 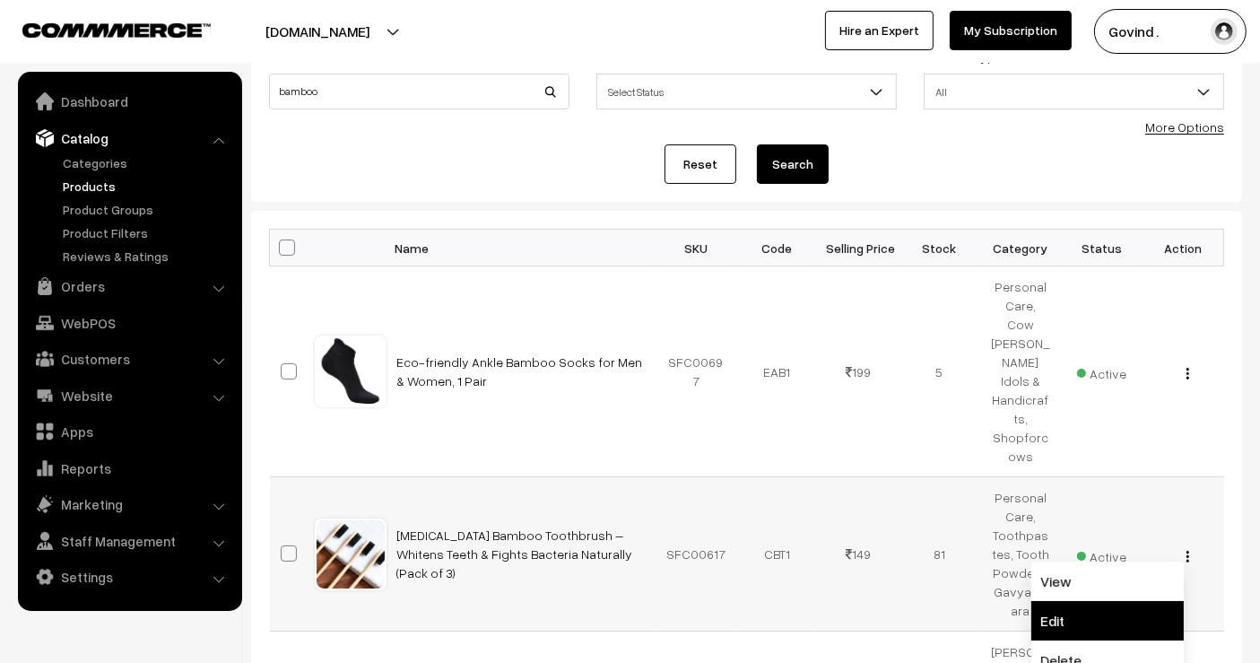 What do you see at coordinates (129, 286) in the screenshot?
I see `a: Orders` at bounding box center [129, 286].